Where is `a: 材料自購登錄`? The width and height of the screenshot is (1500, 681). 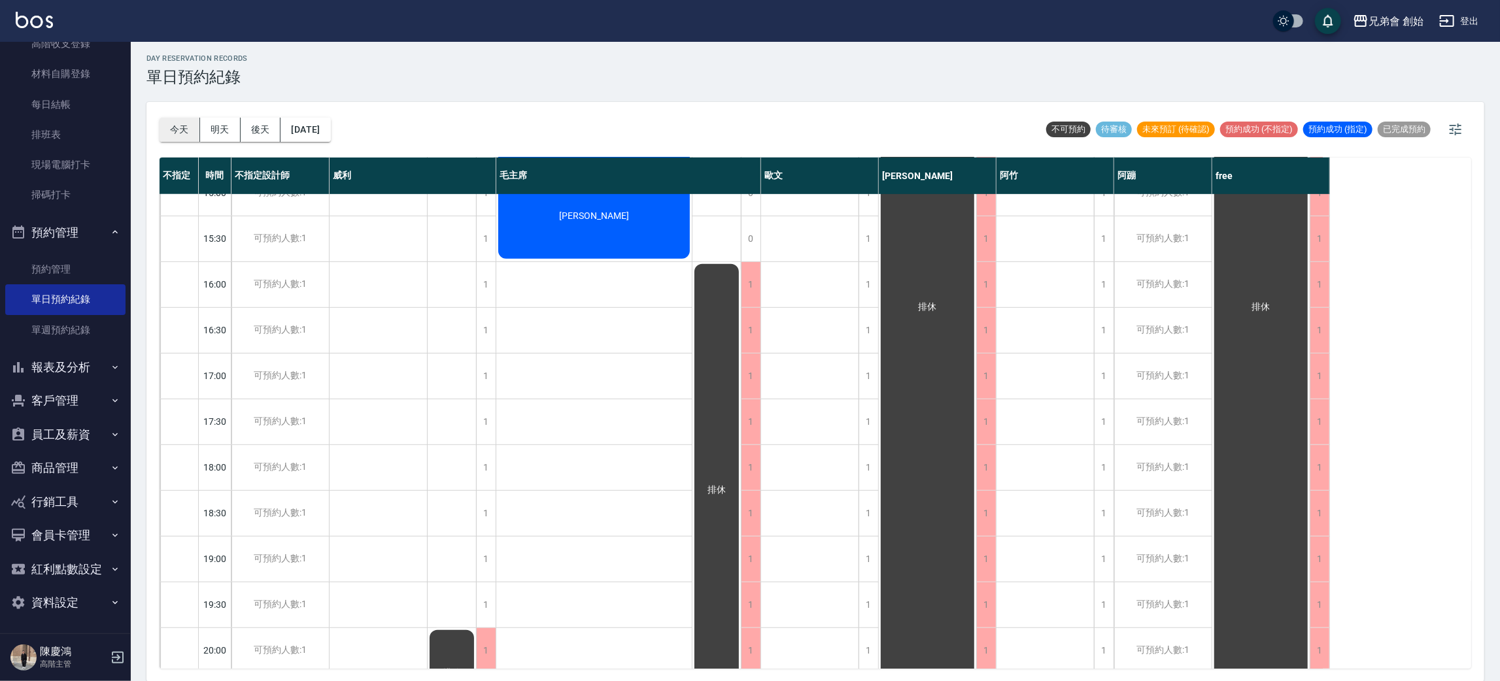 a: 材料自購登錄 is located at coordinates (65, 74).